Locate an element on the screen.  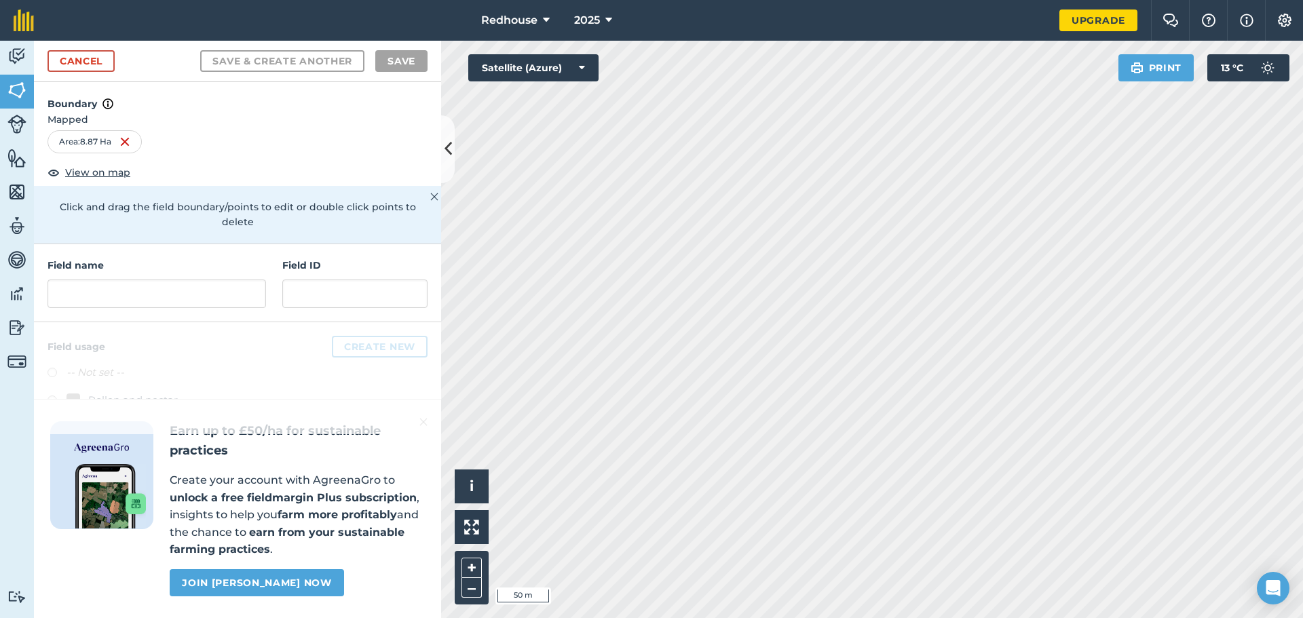
img: svg+xml;base64,PHN2ZyB4bWxucz0iaHR0cDovL3d3dy53My5vcmcvMjAwMC9zdmciIHdpZHRoPSIxNiIgaGVpZ2h0PSIyNC... is located at coordinates (125, 142).